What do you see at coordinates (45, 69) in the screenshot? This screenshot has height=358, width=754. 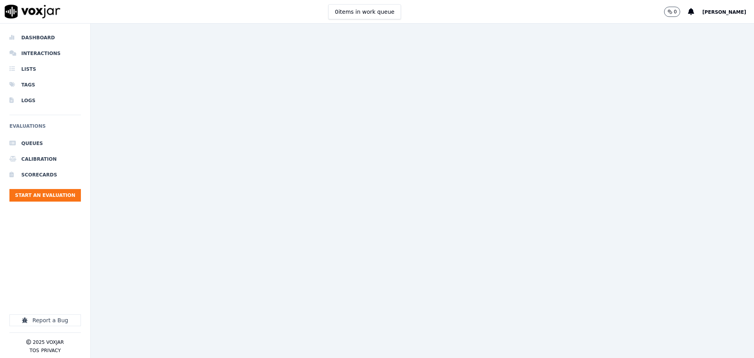 I see `a: Lists` at bounding box center [45, 69].